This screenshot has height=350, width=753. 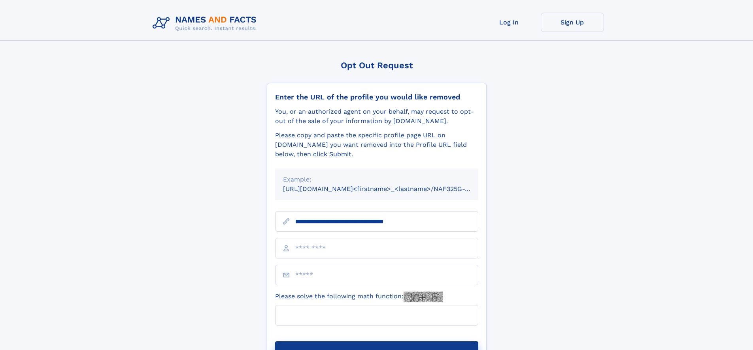 I want to click on div: Opt Out Request, so click(x=377, y=65).